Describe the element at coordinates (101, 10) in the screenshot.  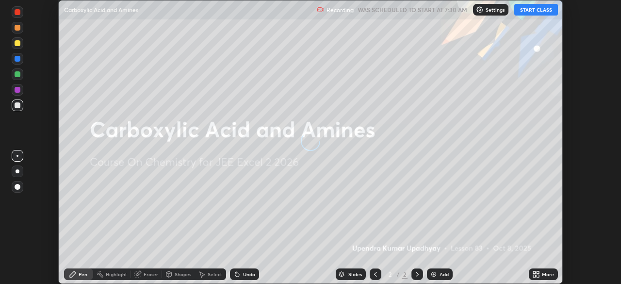
I see `p: Carboxylic Acid and Amines` at that location.